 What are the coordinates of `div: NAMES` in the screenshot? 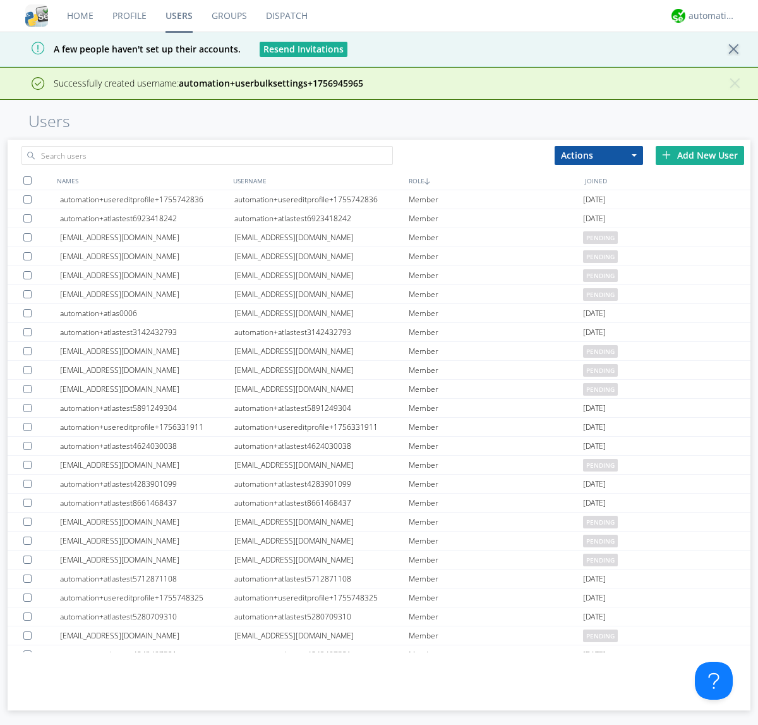 It's located at (142, 180).